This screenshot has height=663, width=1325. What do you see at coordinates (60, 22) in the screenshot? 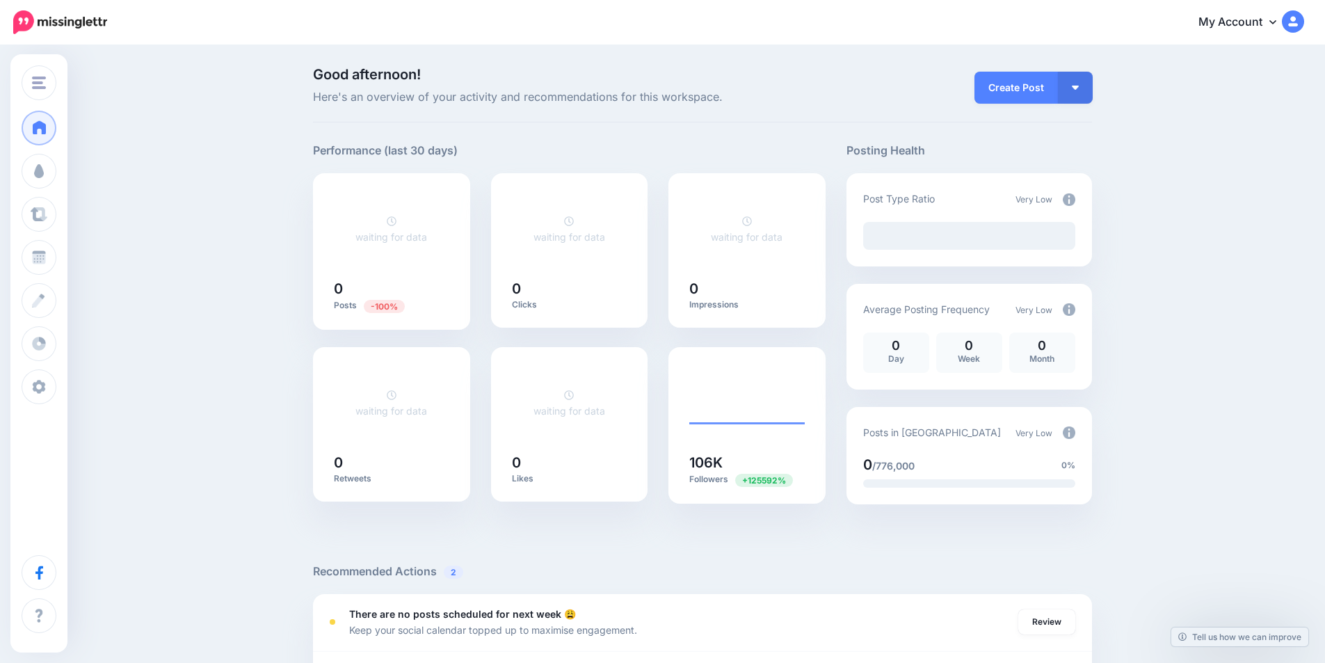
I see `img: Missinglettr` at bounding box center [60, 22].